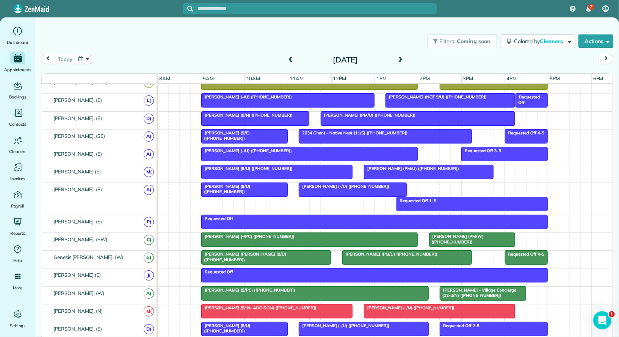  What do you see at coordinates (612, 315) in the screenshot?
I see `span: 1` at bounding box center [612, 315].